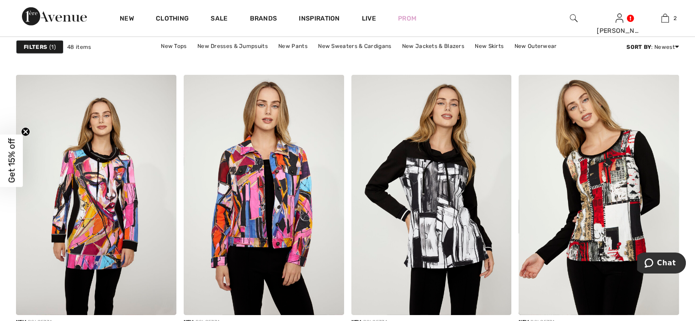 The height and width of the screenshot is (321, 695). I want to click on a: New Pants, so click(293, 46).